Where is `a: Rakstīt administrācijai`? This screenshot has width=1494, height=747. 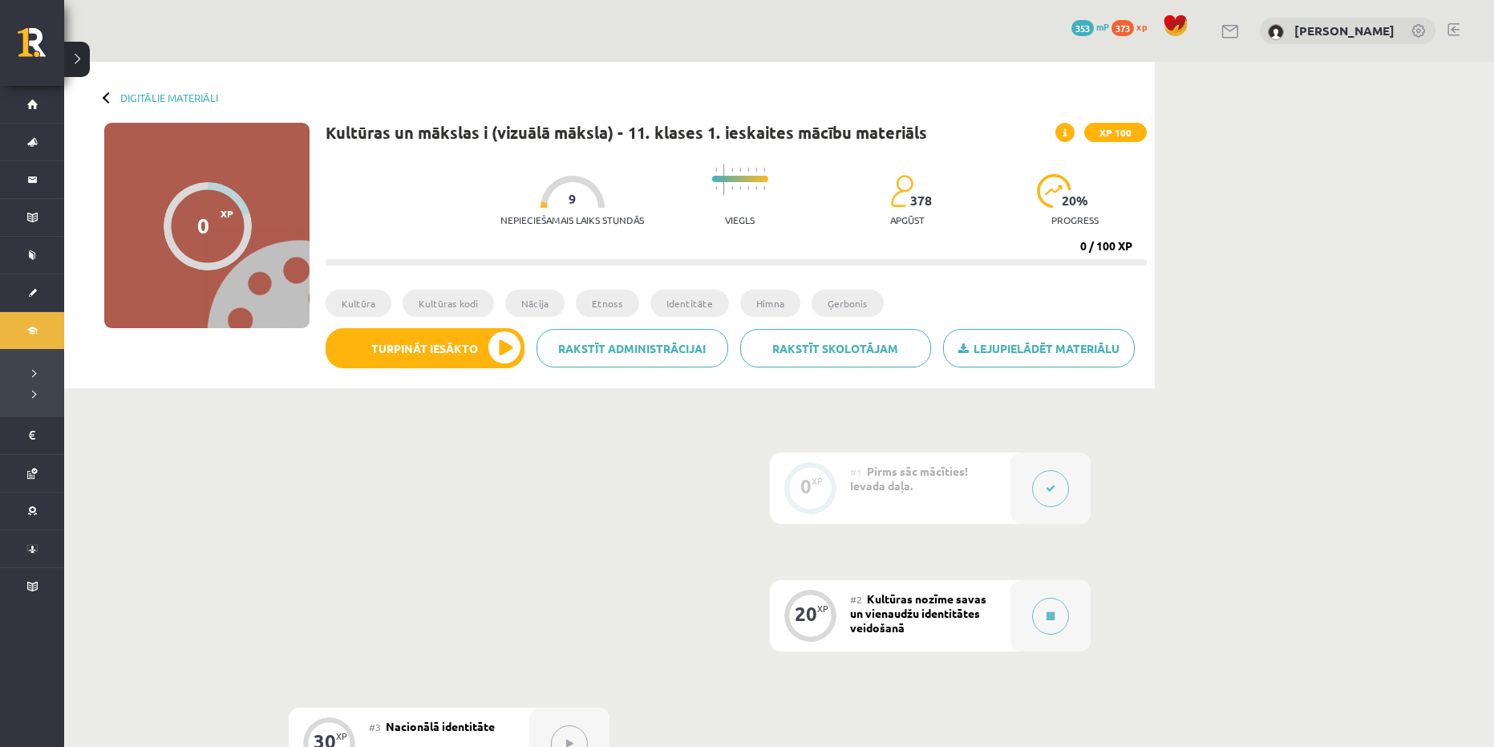
a: Rakstīt administrācijai is located at coordinates (632, 348).